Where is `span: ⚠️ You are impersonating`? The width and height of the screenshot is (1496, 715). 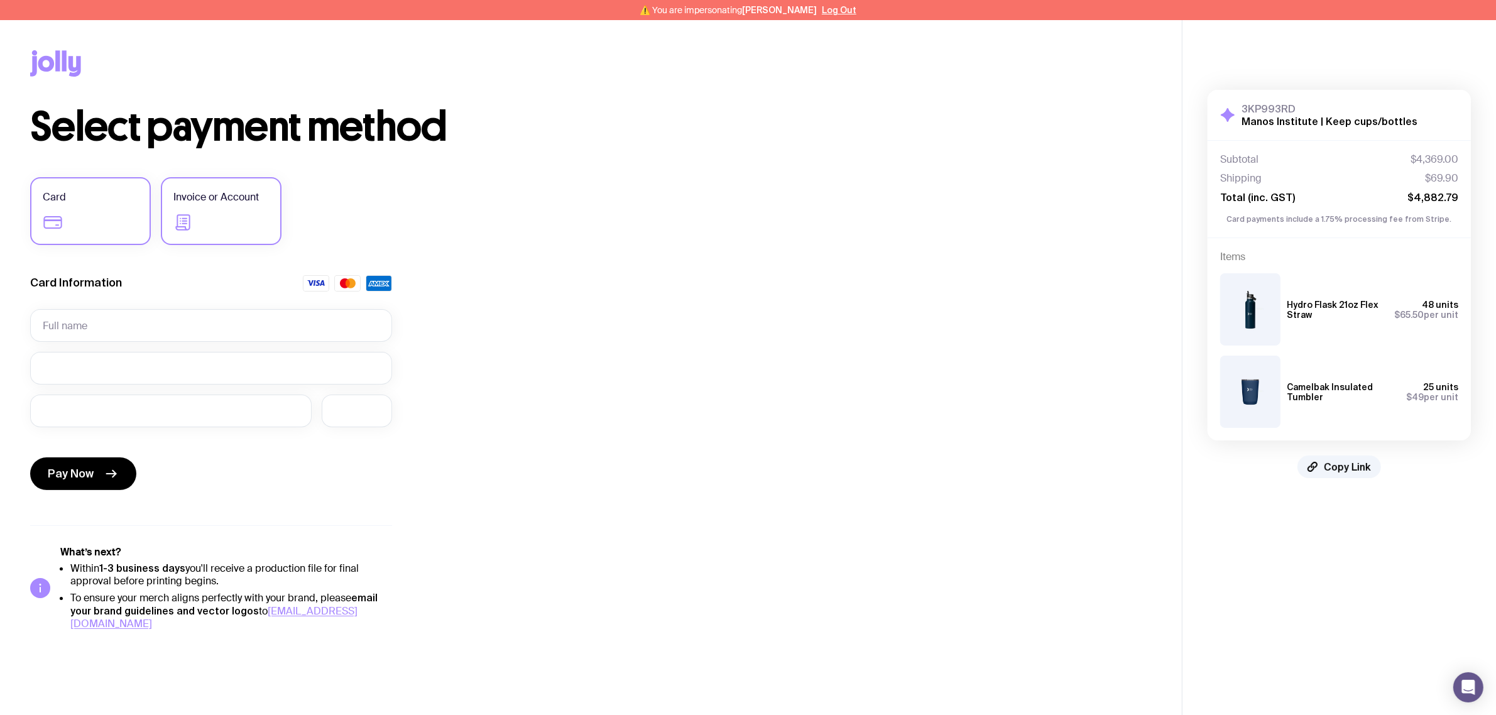 span: ⚠️ You are impersonating is located at coordinates (728, 10).